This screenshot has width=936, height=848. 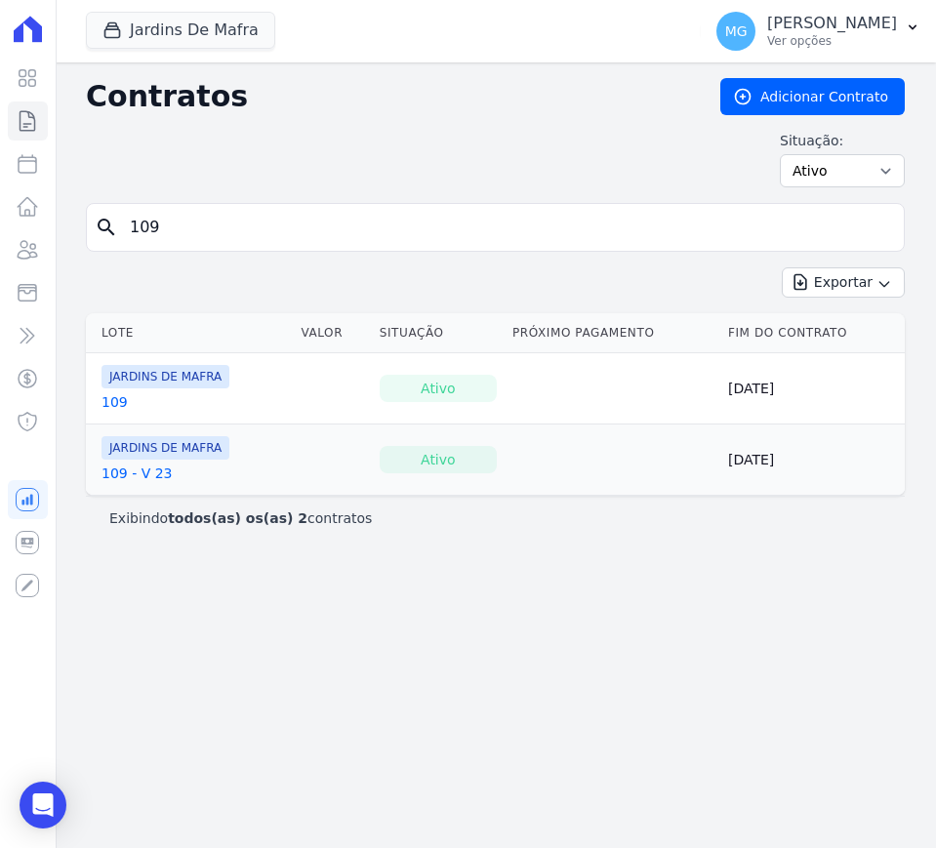 I want to click on a: Adicionar Contrato, so click(x=812, y=97).